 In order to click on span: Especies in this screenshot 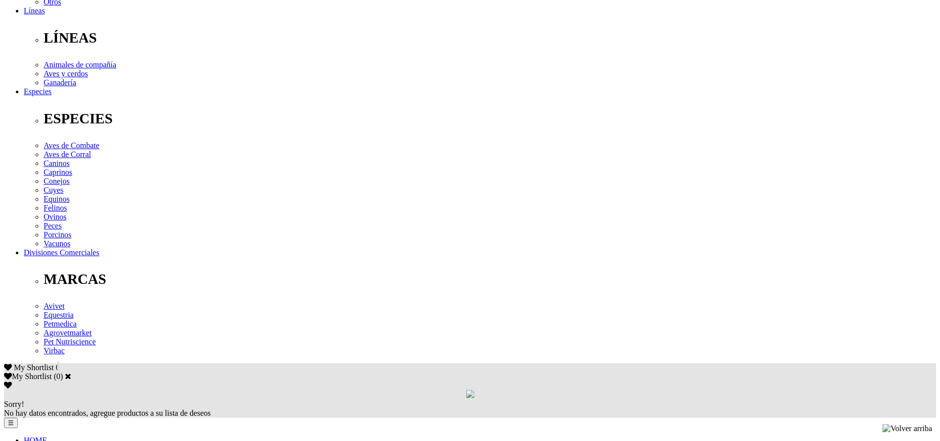, I will do `click(38, 91)`.